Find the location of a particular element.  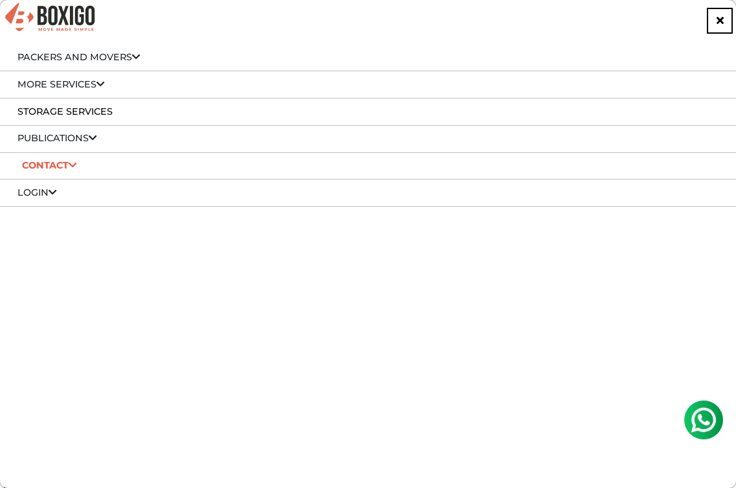

img: Boxigo is located at coordinates (50, 17).